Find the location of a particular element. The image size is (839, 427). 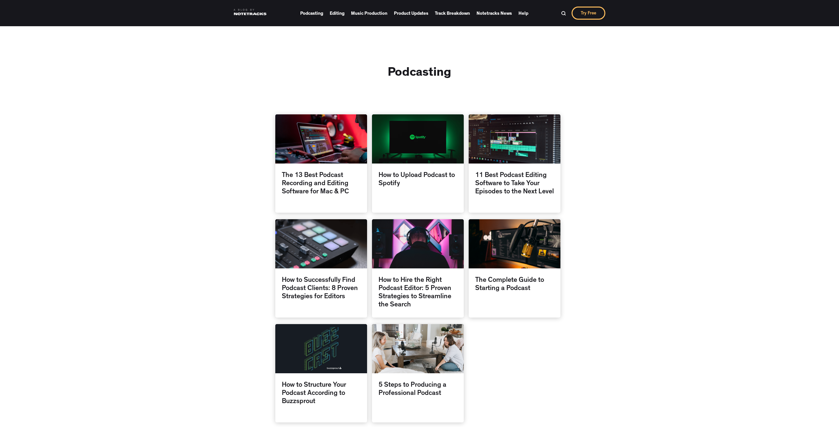

a: Music Production is located at coordinates (369, 13).